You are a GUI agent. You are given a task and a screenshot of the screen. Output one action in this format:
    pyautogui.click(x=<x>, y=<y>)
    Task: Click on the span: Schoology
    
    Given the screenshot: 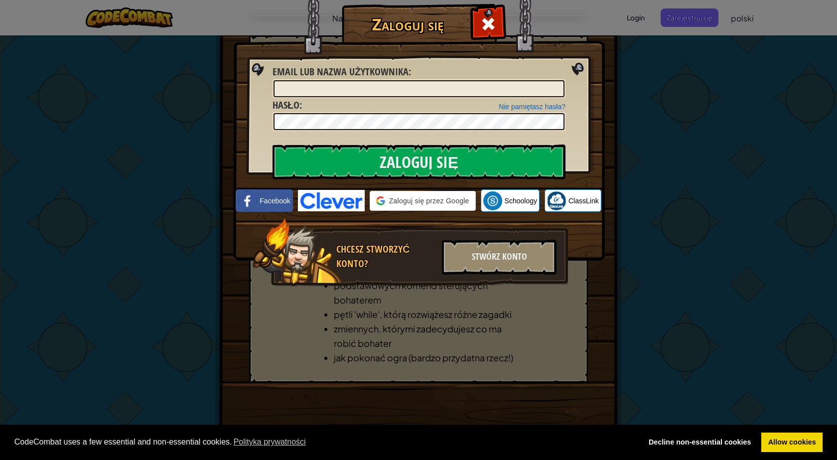 What is the action you would take?
    pyautogui.click(x=521, y=201)
    